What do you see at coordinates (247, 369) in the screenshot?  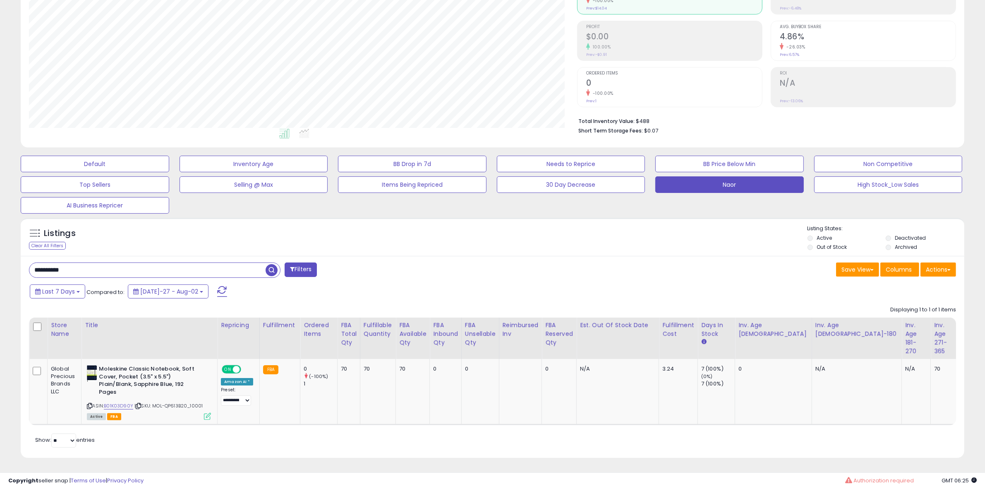 I see `span: OFF` at bounding box center [247, 369].